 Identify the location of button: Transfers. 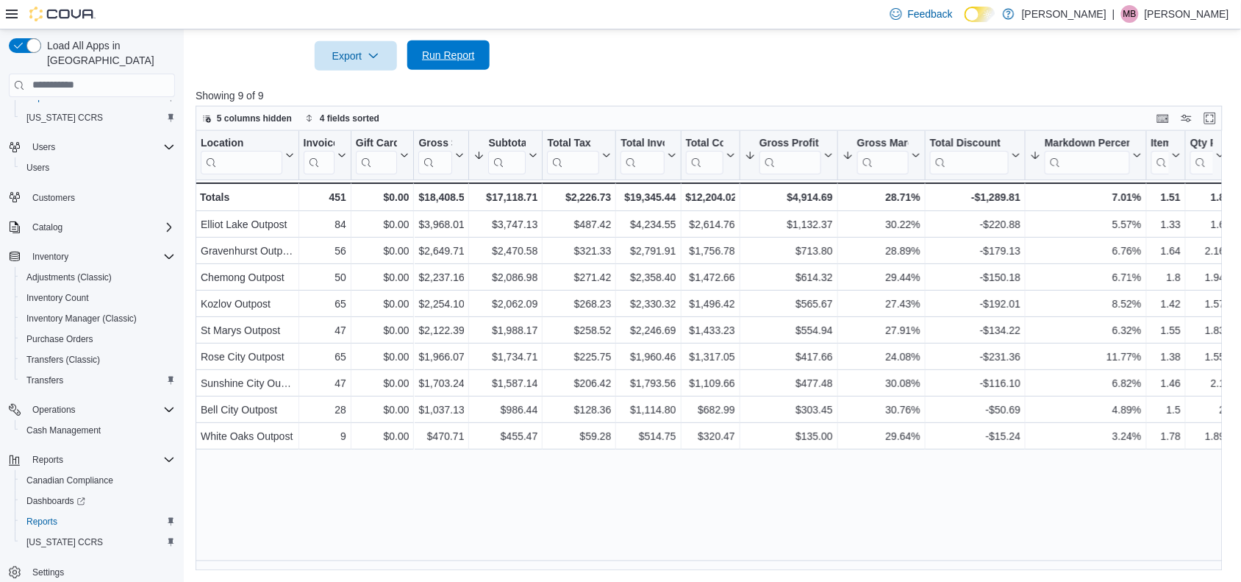
(98, 380).